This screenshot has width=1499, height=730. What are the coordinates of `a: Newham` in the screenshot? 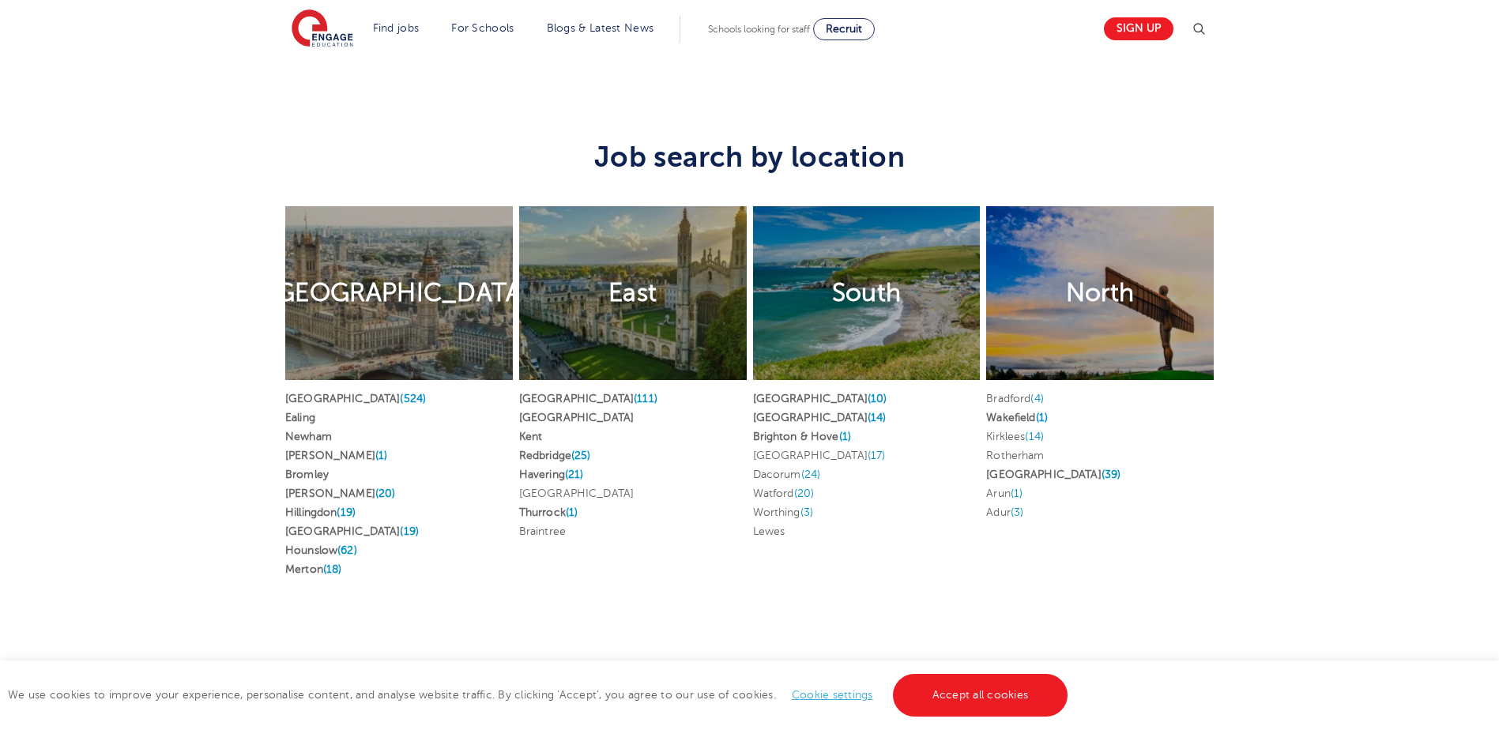 It's located at (308, 436).